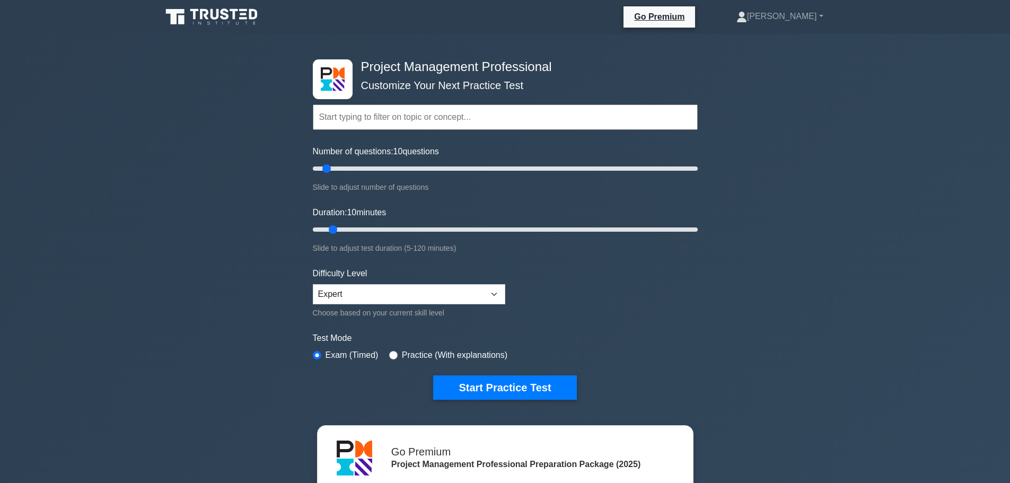  What do you see at coordinates (505, 187) in the screenshot?
I see `div: Slide to adjust number of questions` at bounding box center [505, 187].